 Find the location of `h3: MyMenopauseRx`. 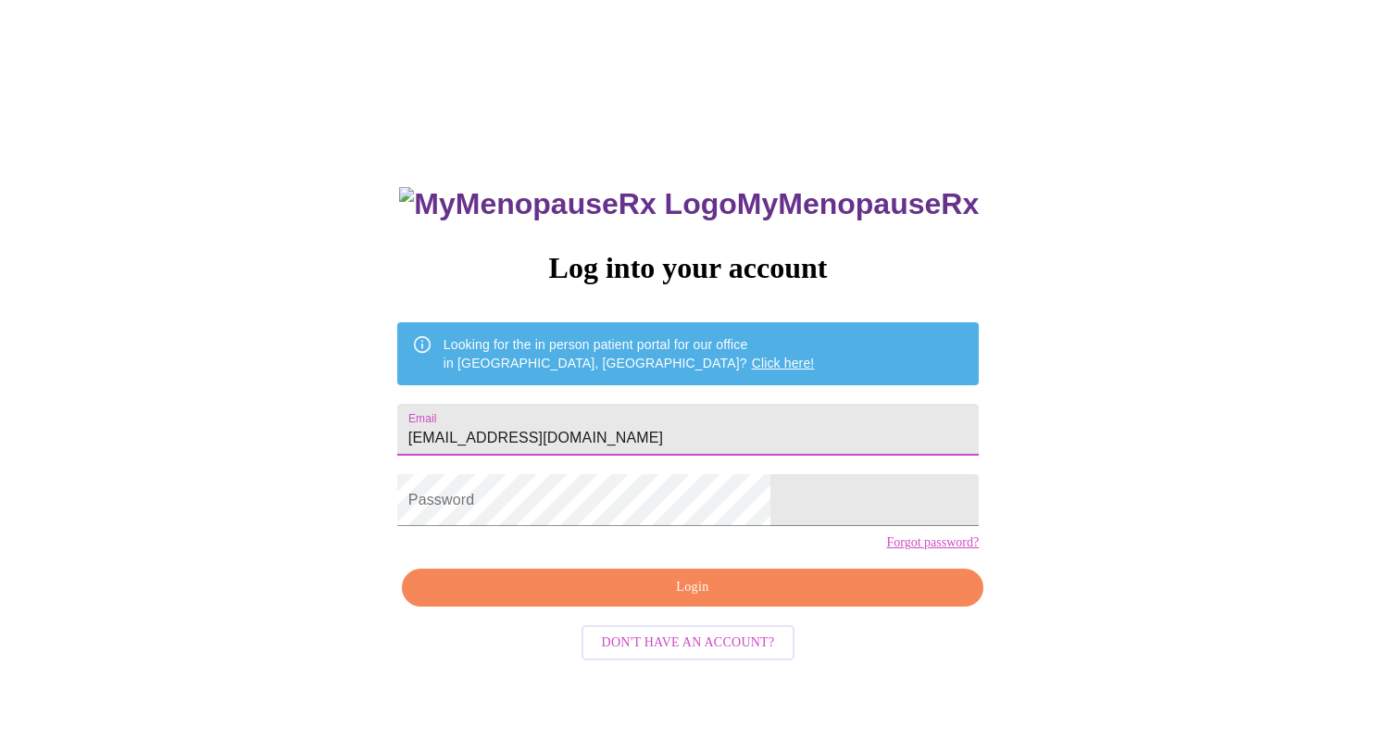

h3: MyMenopauseRx is located at coordinates (689, 204).